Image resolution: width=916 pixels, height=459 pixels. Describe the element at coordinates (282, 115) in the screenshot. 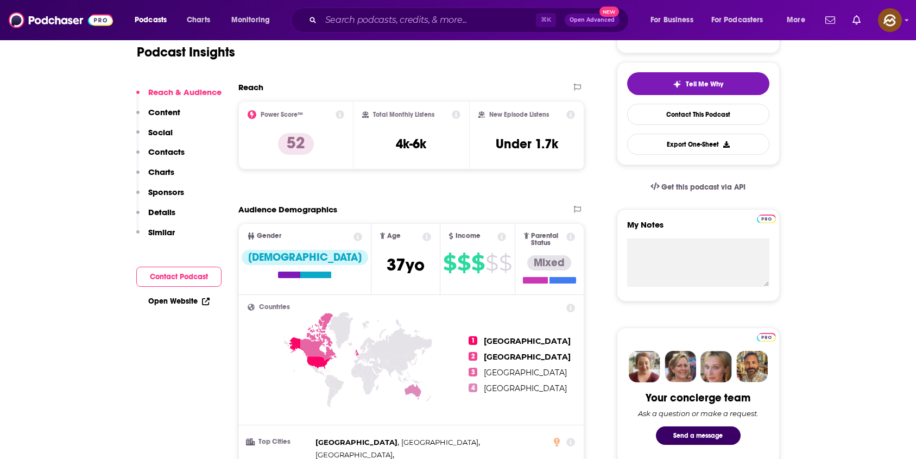

I see `h2: Power Score™` at that location.